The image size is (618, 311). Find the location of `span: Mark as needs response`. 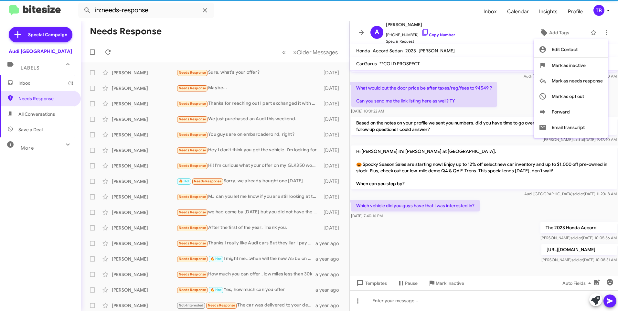

span: Mark as needs response is located at coordinates (577, 81).